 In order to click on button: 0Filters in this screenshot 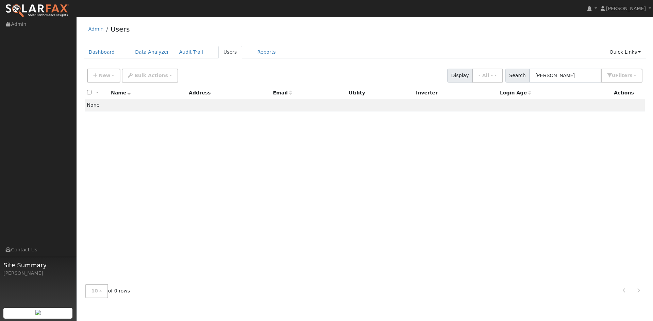, I will do `click(622, 76)`.